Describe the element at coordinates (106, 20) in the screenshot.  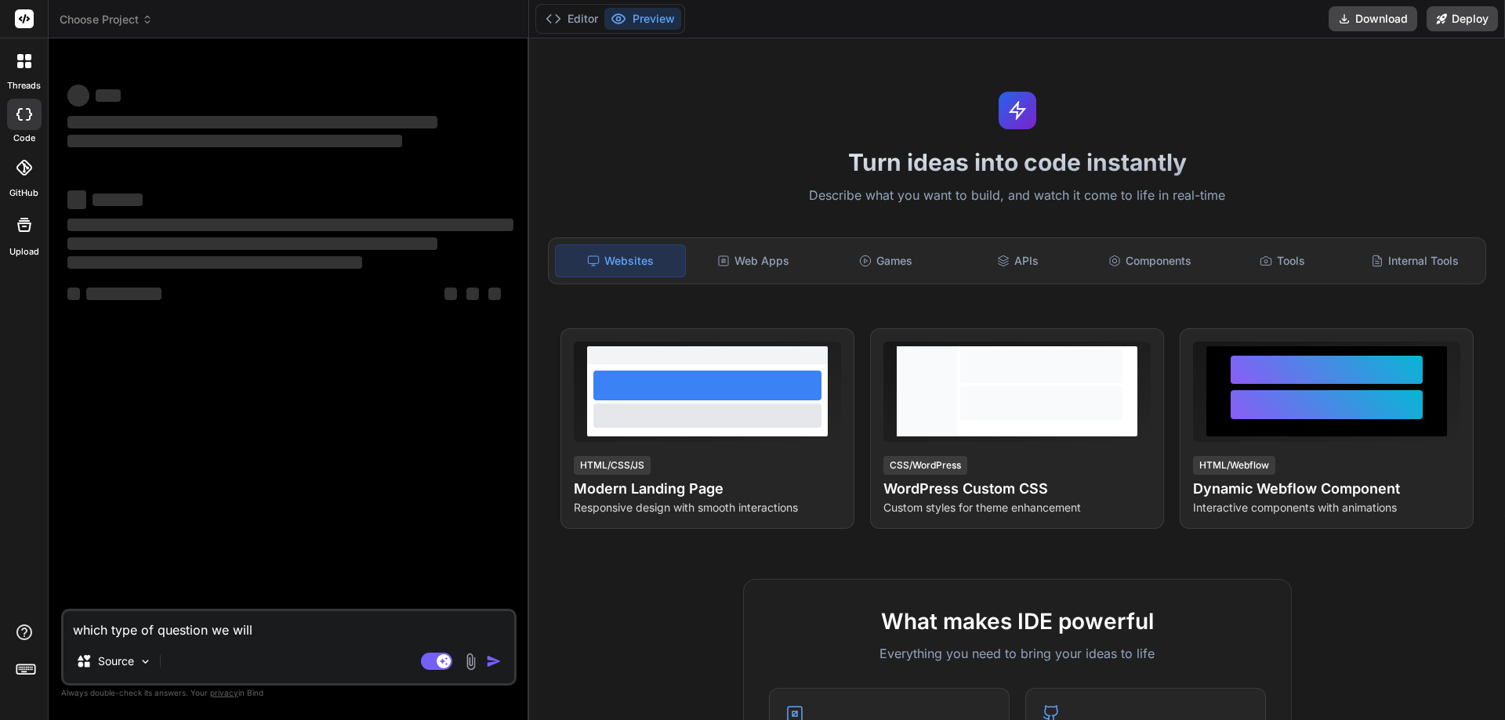
I see `span: Choose Project` at that location.